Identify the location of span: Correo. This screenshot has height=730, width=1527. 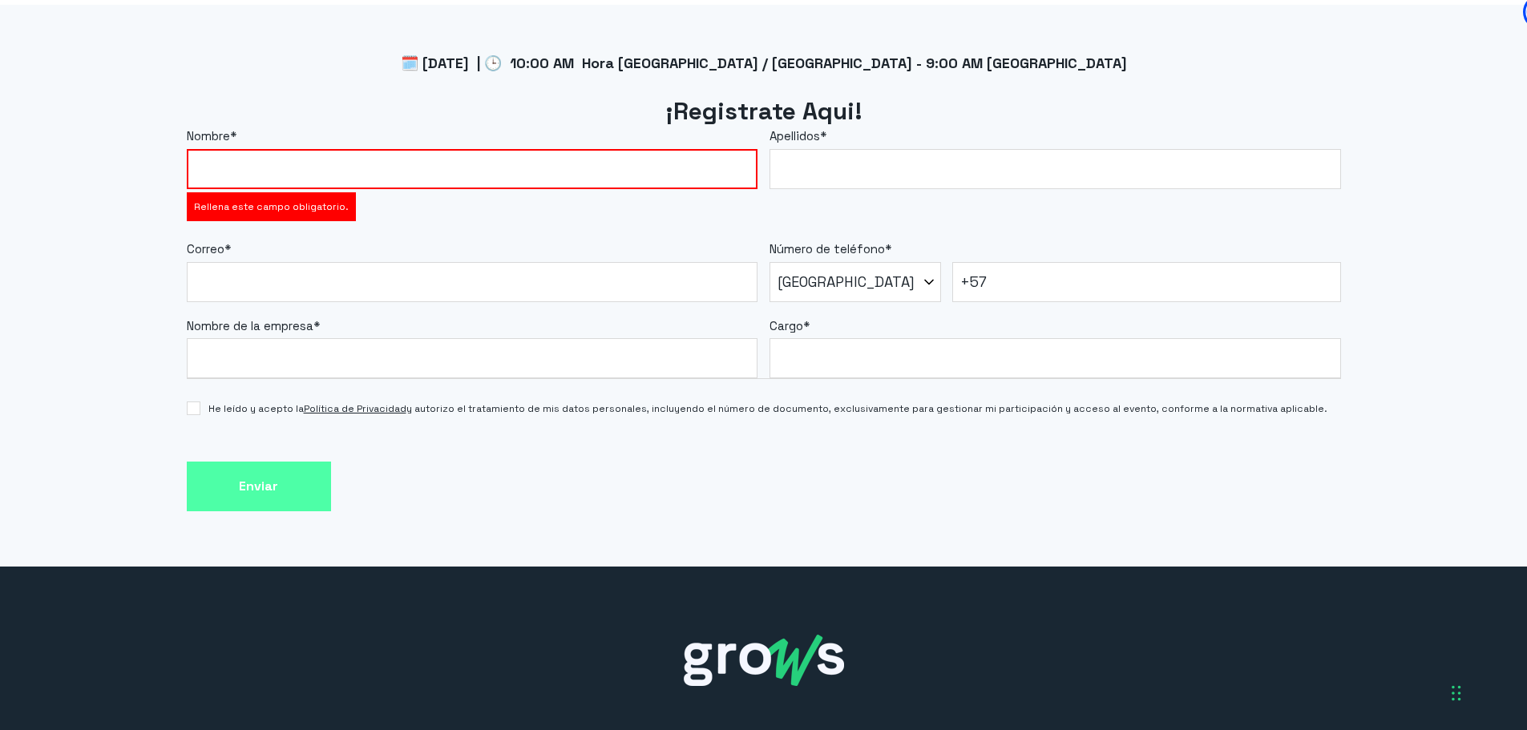
(205, 249).